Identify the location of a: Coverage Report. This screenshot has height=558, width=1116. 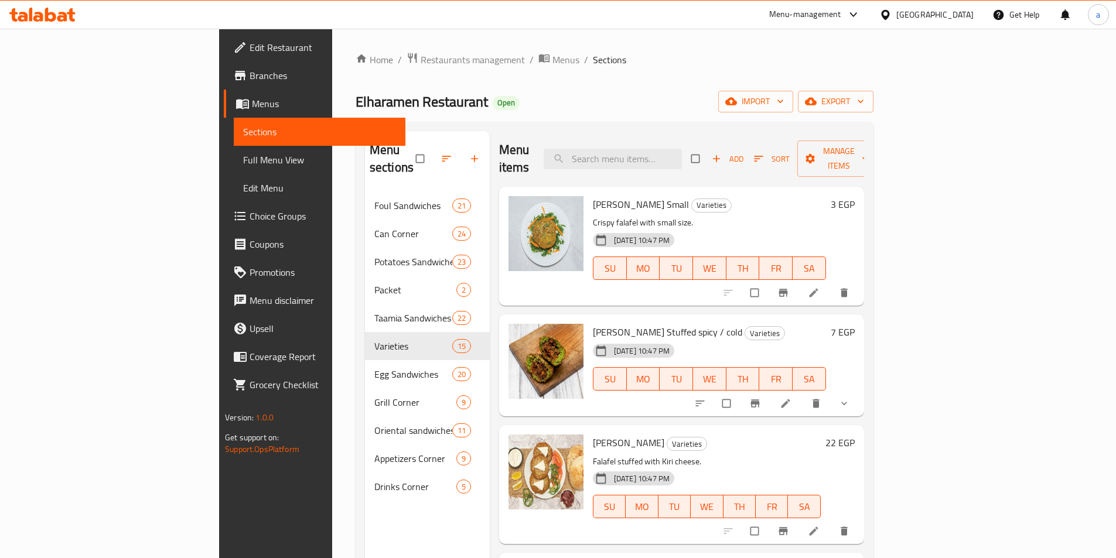
(315, 357).